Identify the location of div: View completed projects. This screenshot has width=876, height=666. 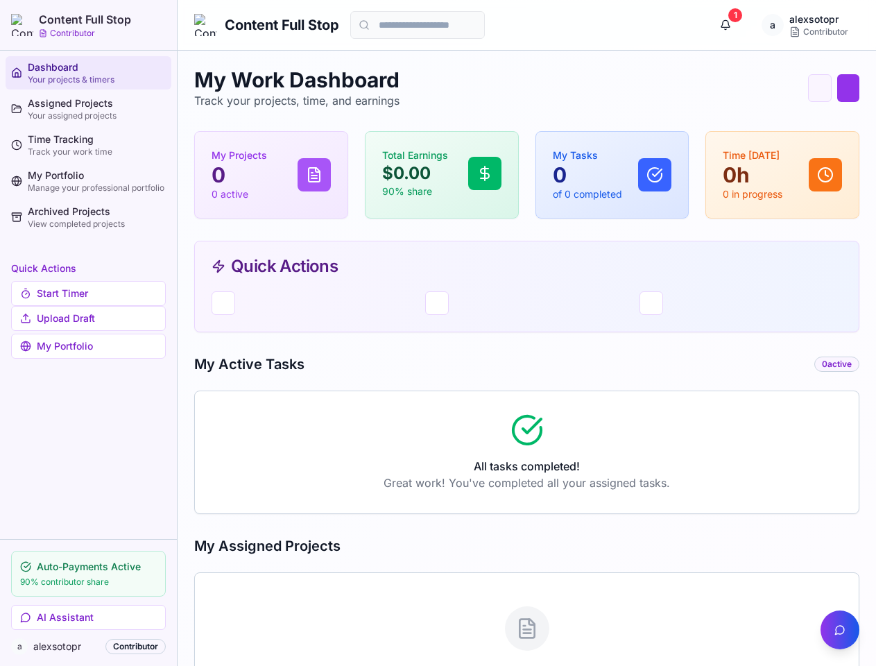
(96, 224).